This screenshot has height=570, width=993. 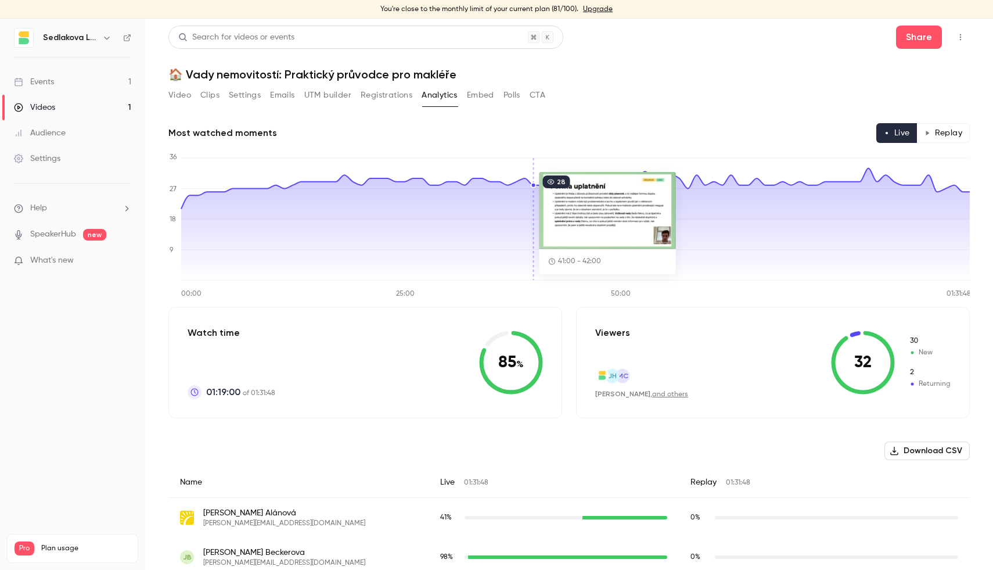 What do you see at coordinates (298, 482) in the screenshot?
I see `div: Name` at bounding box center [298, 482].